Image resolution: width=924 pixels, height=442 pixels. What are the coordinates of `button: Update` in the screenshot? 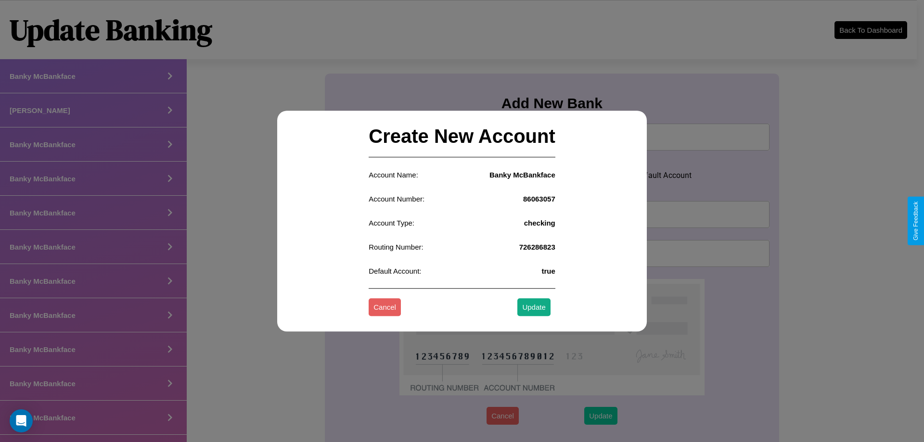 It's located at (534, 307).